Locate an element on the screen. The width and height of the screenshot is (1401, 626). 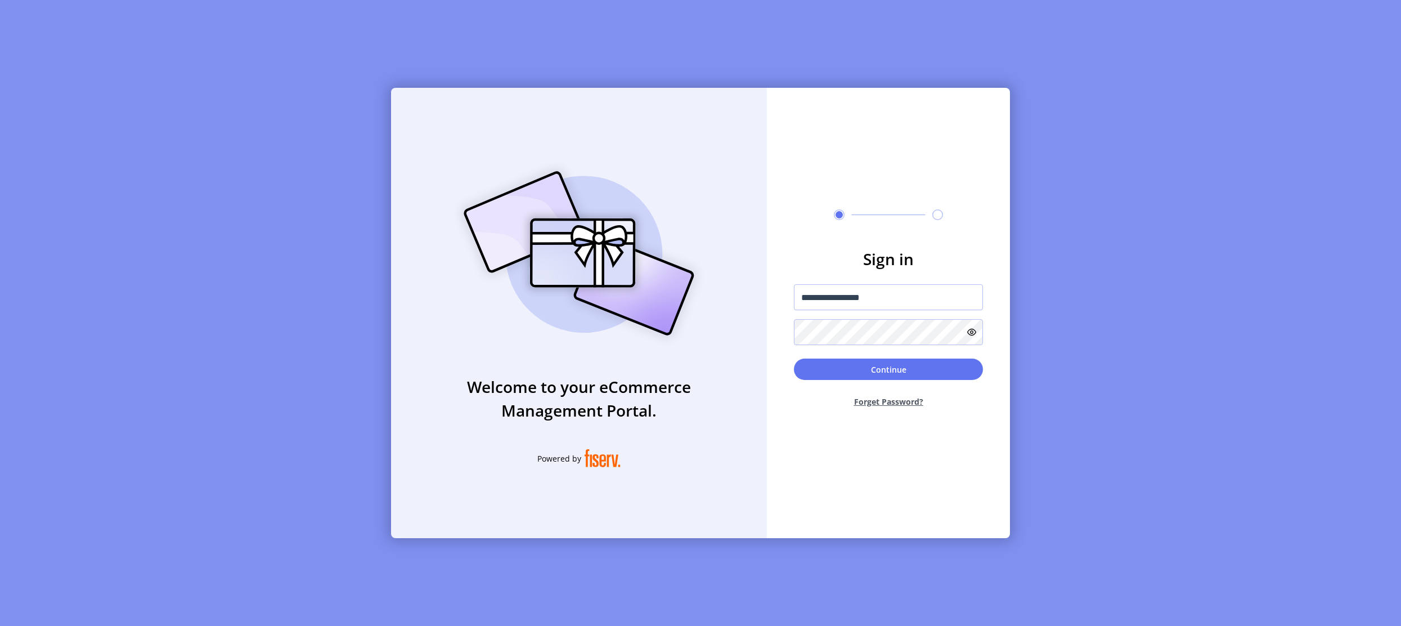
img: card_Illustration.svg is located at coordinates (579, 253).